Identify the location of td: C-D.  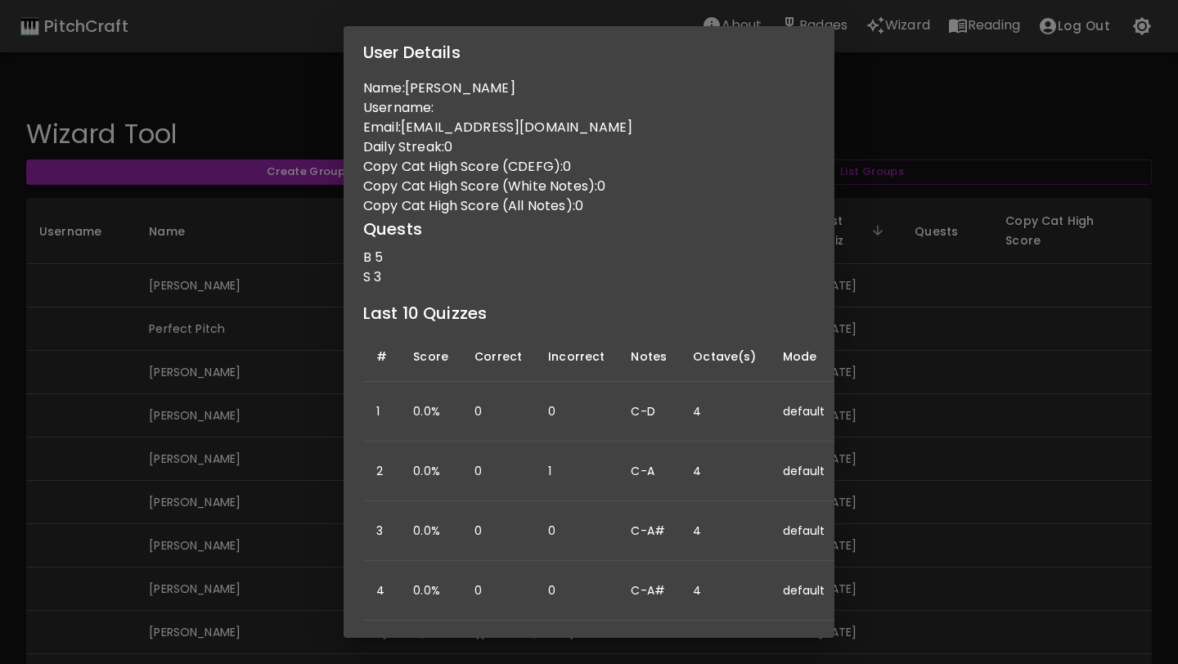
(649, 411).